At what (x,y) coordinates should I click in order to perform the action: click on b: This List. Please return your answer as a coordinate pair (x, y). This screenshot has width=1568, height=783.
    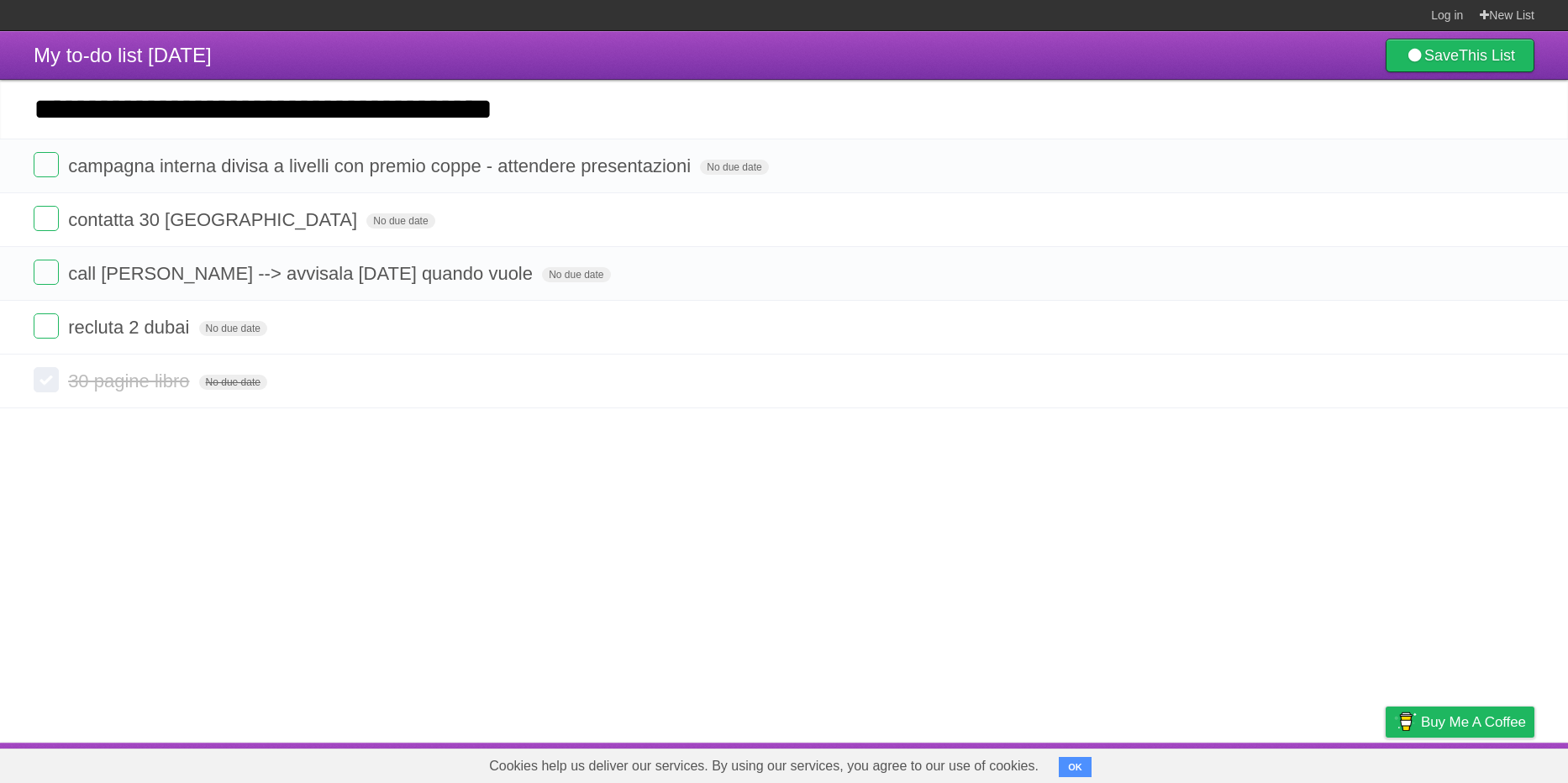
    Looking at the image, I should click on (1486, 55).